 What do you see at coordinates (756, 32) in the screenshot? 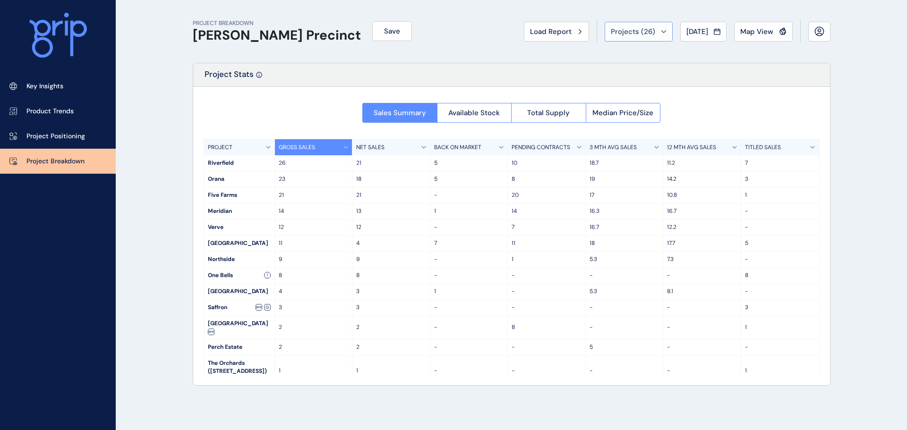
I see `span: Map View` at bounding box center [756, 32].